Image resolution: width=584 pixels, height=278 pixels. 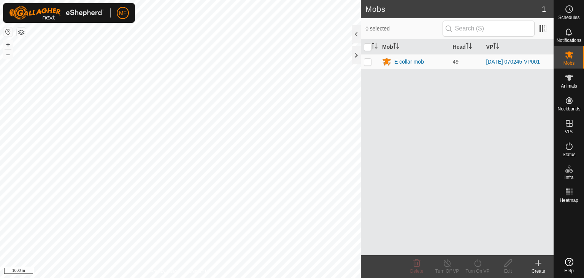 What do you see at coordinates (569, 40) in the screenshot?
I see `span: Notifications` at bounding box center [569, 40].